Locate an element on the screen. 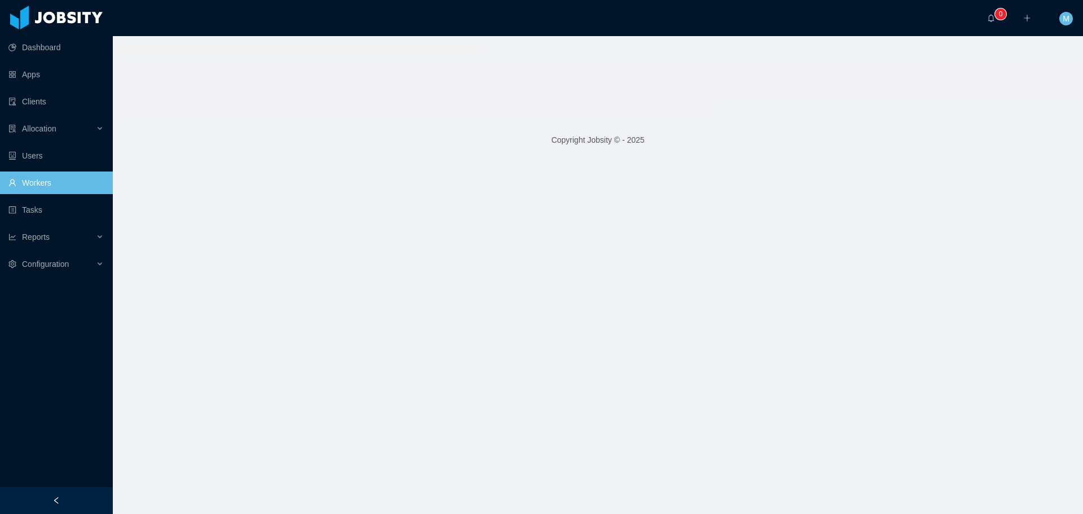 The height and width of the screenshot is (514, 1083). a: icon: auditClients is located at coordinates (56, 102).